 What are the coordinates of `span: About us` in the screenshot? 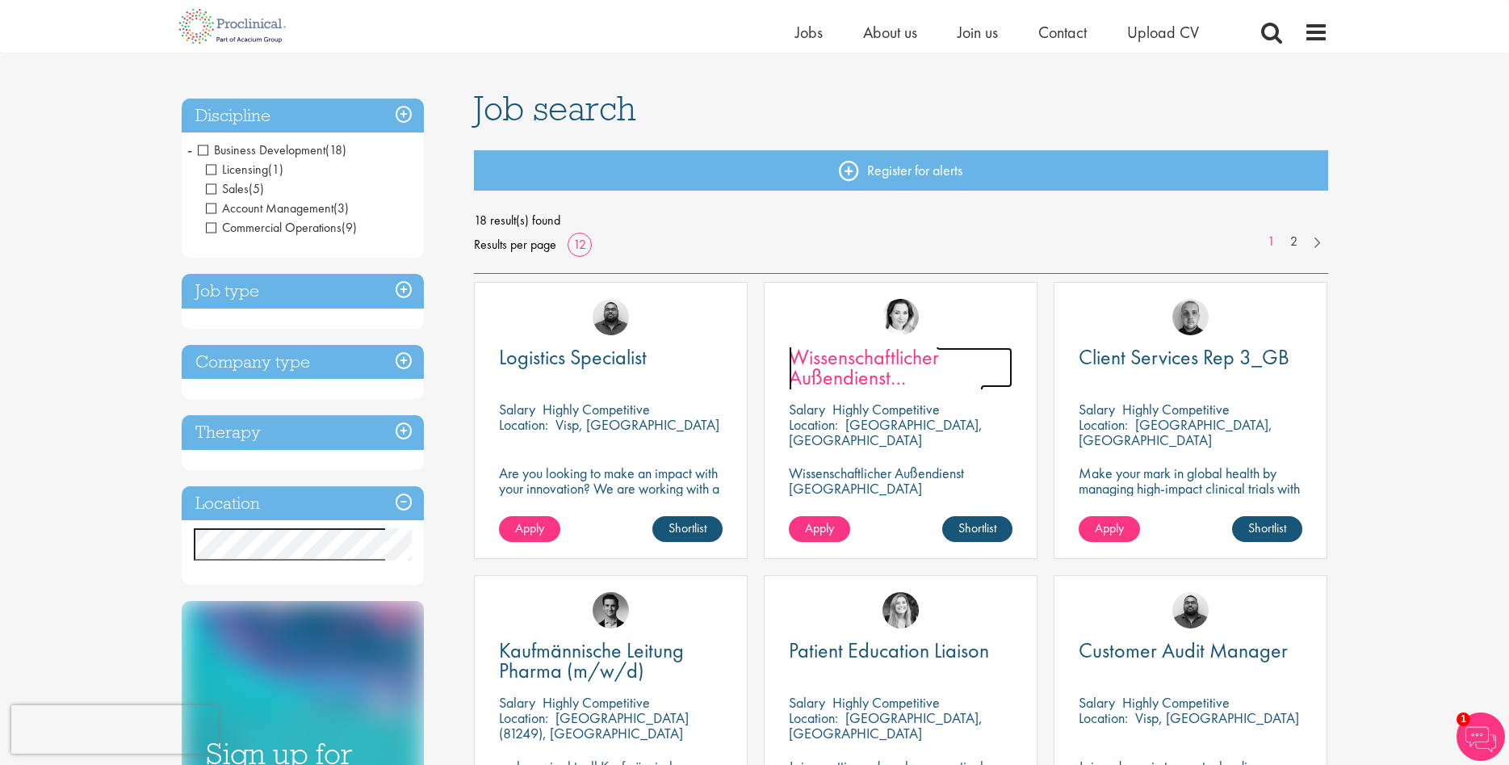 It's located at (890, 32).